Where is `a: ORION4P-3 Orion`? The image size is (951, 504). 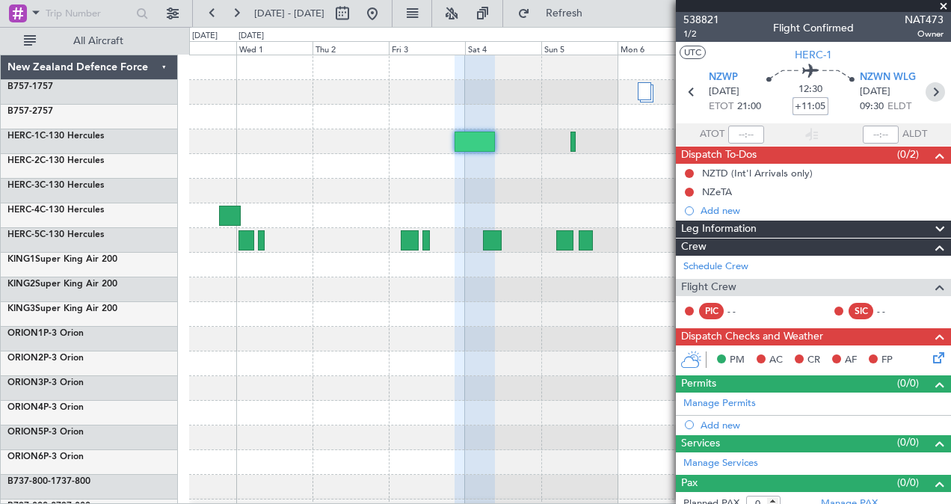 a: ORION4P-3 Orion is located at coordinates (46, 408).